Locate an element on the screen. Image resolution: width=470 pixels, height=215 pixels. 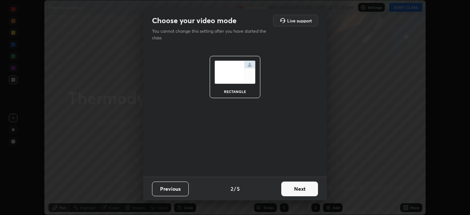
h4: 5 is located at coordinates (238, 188).